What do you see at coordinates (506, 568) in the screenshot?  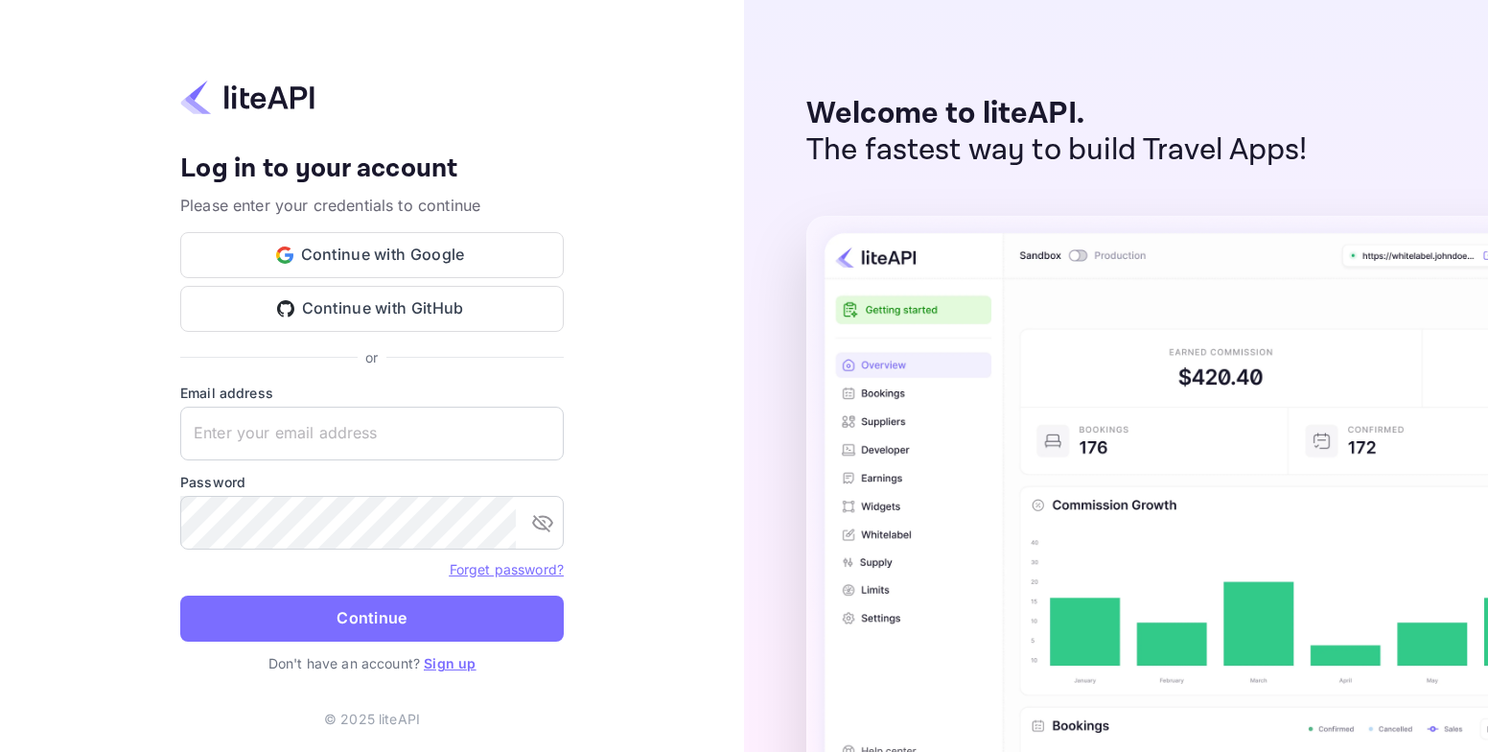 I see `a: Forget password?` at bounding box center [506, 568].